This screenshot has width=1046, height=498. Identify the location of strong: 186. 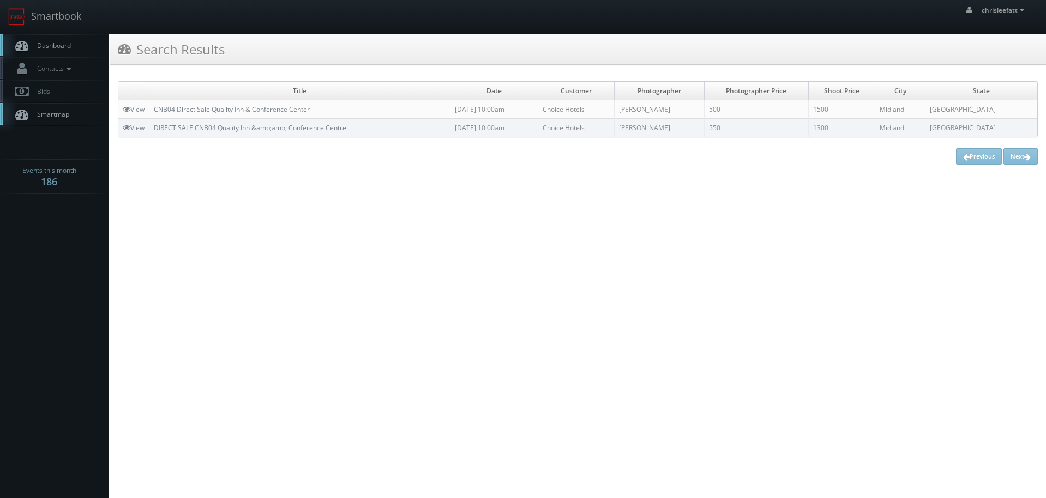
(49, 182).